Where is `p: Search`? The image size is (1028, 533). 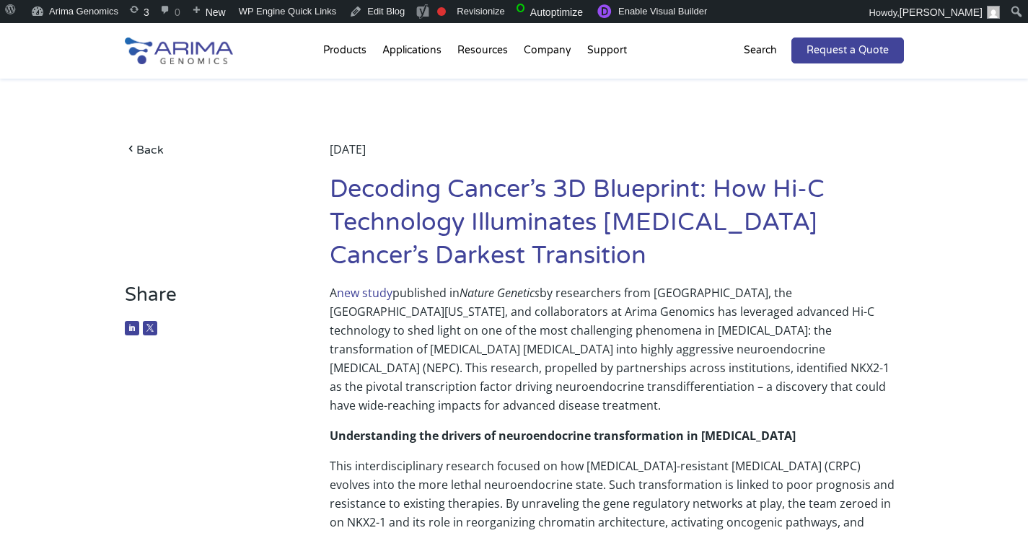 p: Search is located at coordinates (760, 50).